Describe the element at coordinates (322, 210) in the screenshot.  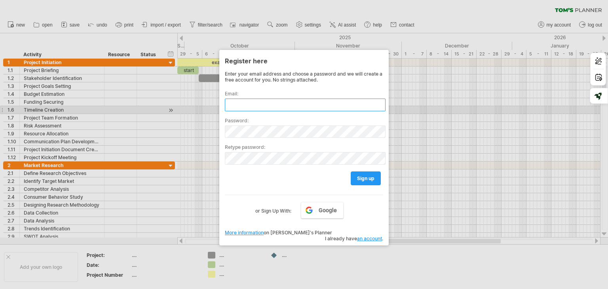
I see `a: Google` at that location.